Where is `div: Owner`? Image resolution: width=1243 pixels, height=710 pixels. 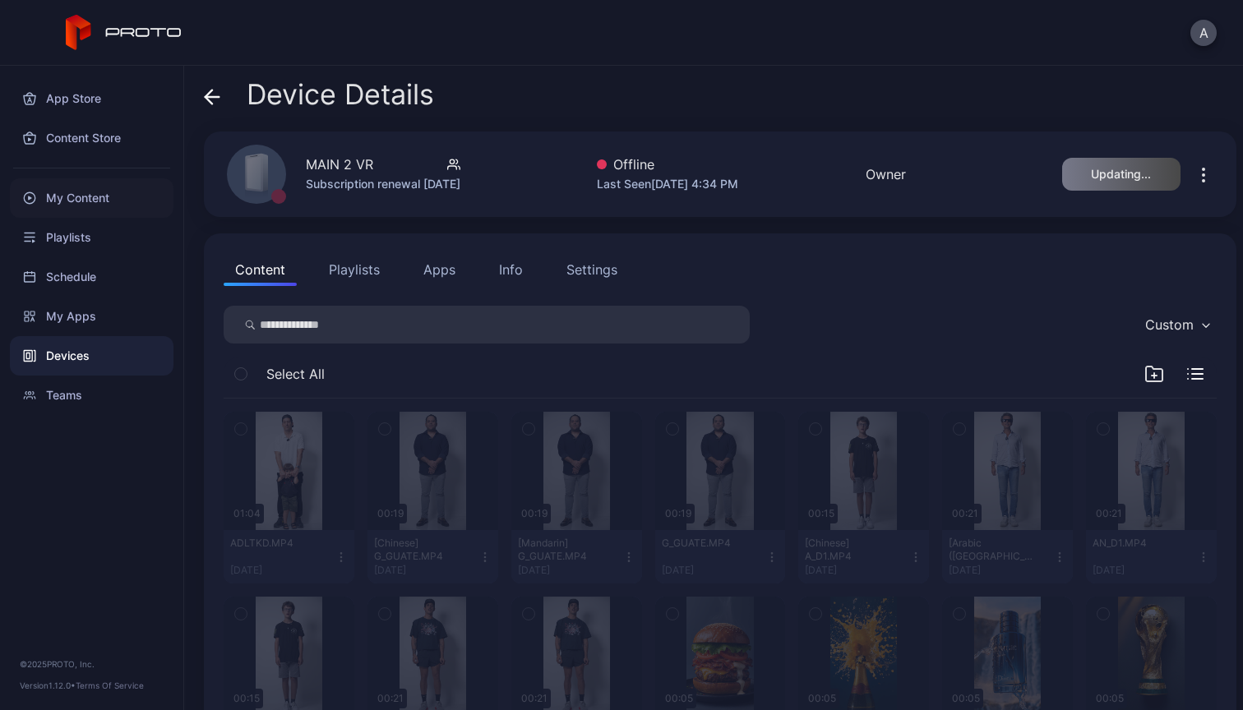
div: Owner is located at coordinates (885, 174).